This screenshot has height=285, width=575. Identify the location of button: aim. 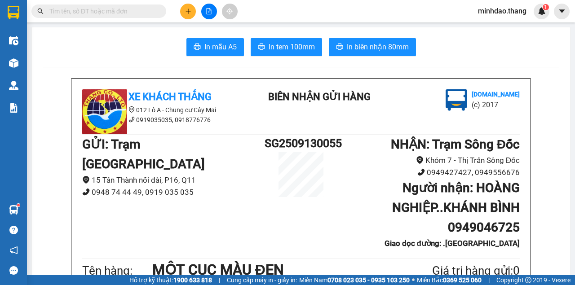
(230, 11).